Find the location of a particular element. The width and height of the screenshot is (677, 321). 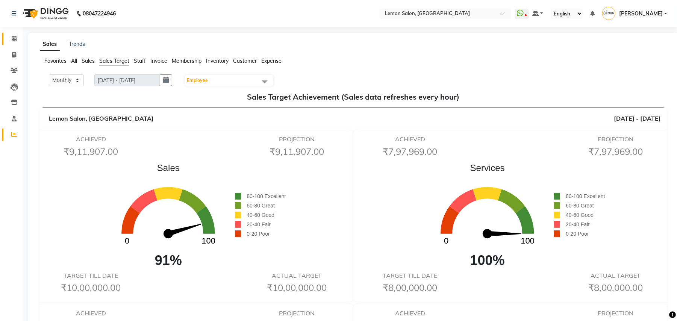

span: 91% is located at coordinates (168, 261).